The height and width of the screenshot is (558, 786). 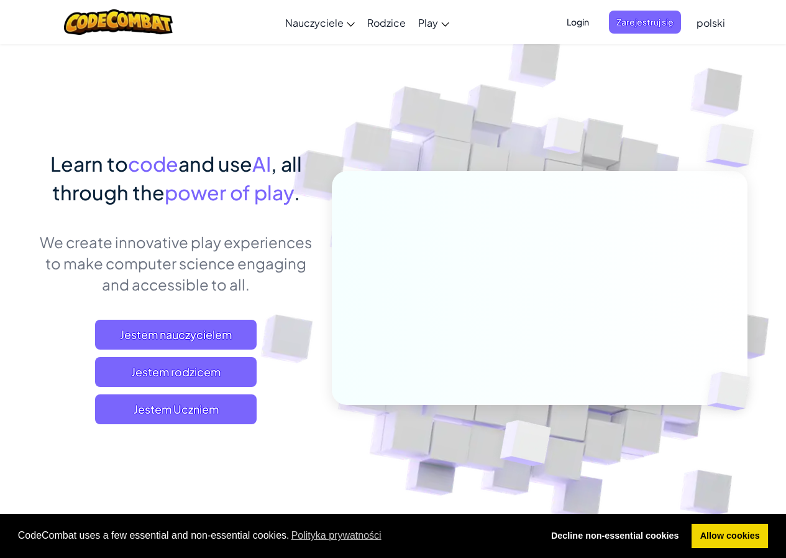 What do you see at coordinates (730, 536) in the screenshot?
I see `a: allow cookies` at bounding box center [730, 536].